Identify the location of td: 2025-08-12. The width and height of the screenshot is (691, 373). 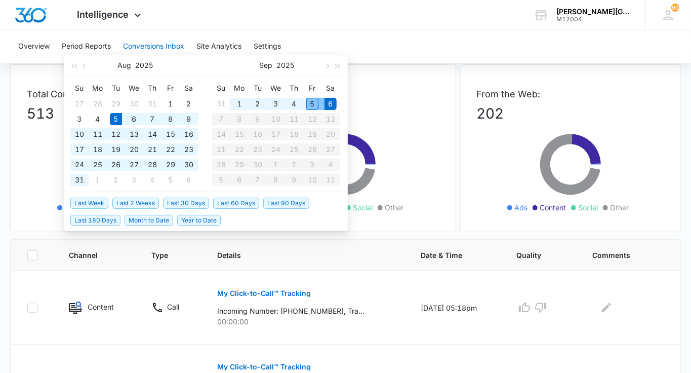
(116, 134).